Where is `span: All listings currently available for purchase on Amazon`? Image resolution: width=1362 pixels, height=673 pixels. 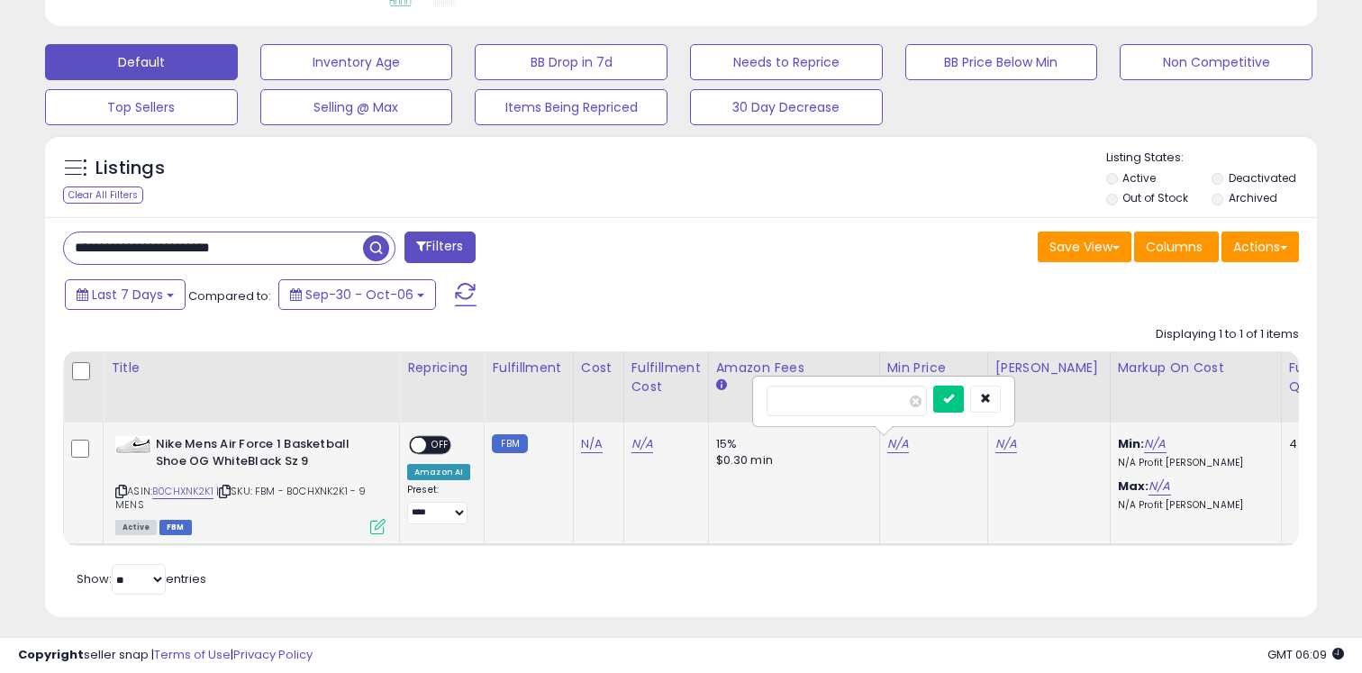
span: All listings currently available for purchase on Amazon is located at coordinates (136, 527).